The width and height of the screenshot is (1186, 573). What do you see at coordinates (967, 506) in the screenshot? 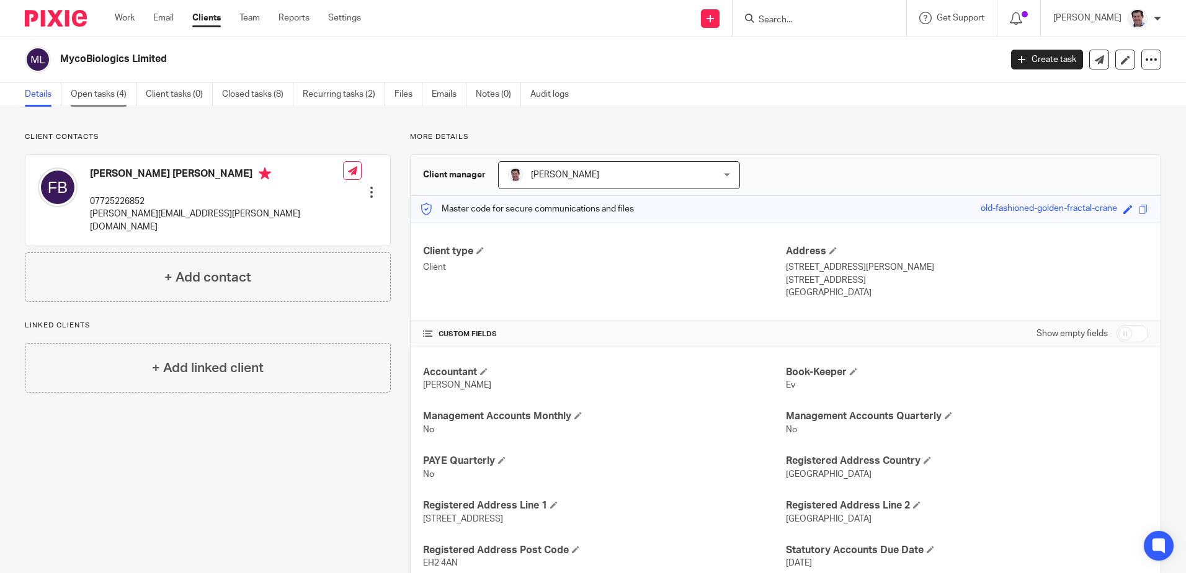
I see `h4: Registered Address Line 2` at bounding box center [967, 506].